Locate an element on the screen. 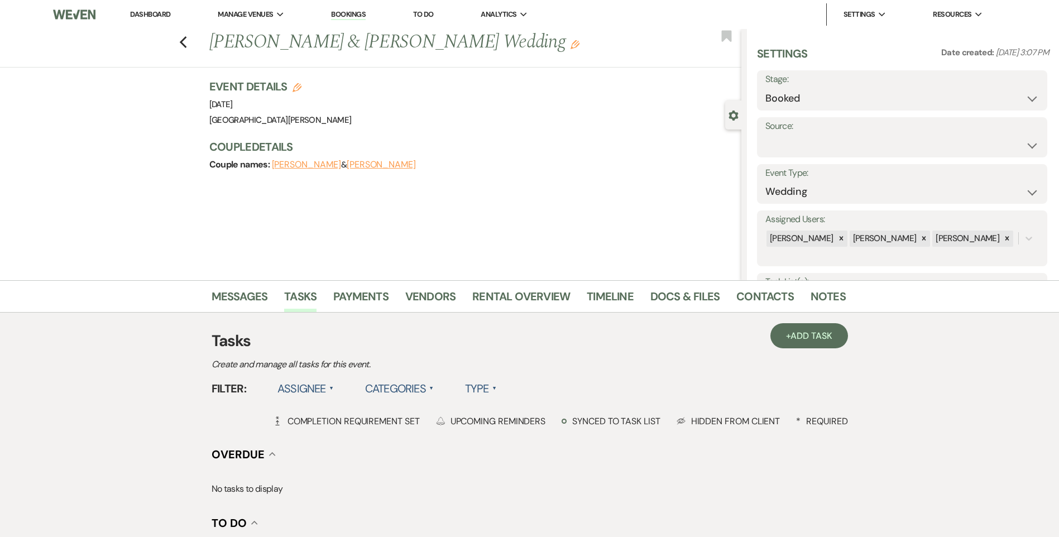 Image resolution: width=1059 pixels, height=537 pixels. img: Weven Logo is located at coordinates (74, 15).